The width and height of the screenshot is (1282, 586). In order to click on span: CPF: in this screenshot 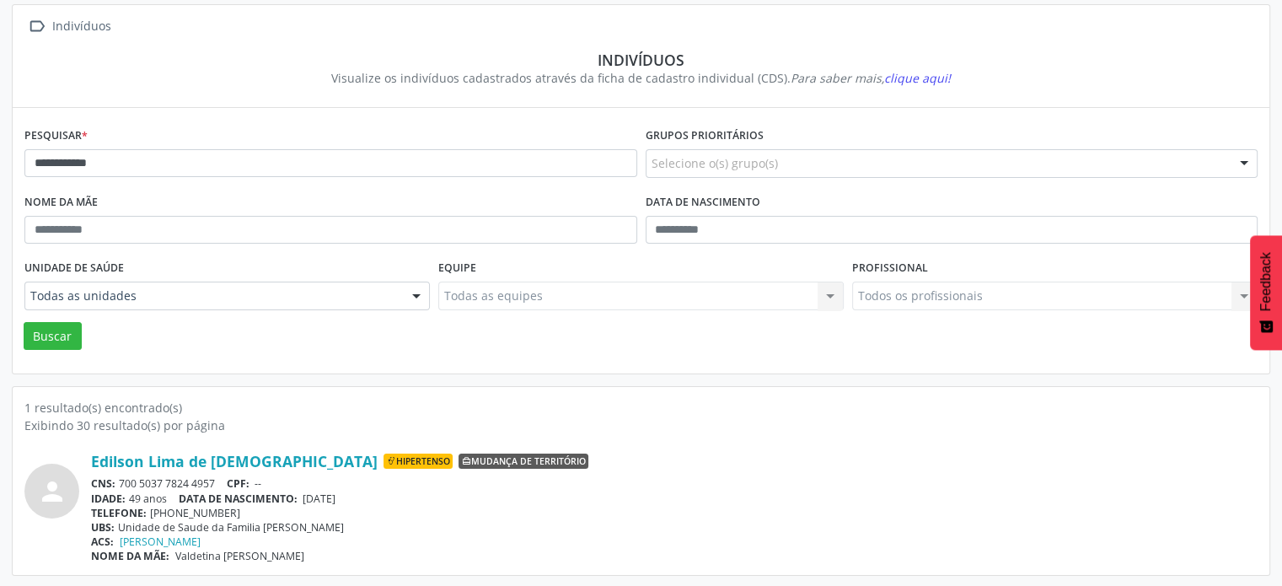, I will do `click(238, 483)`.